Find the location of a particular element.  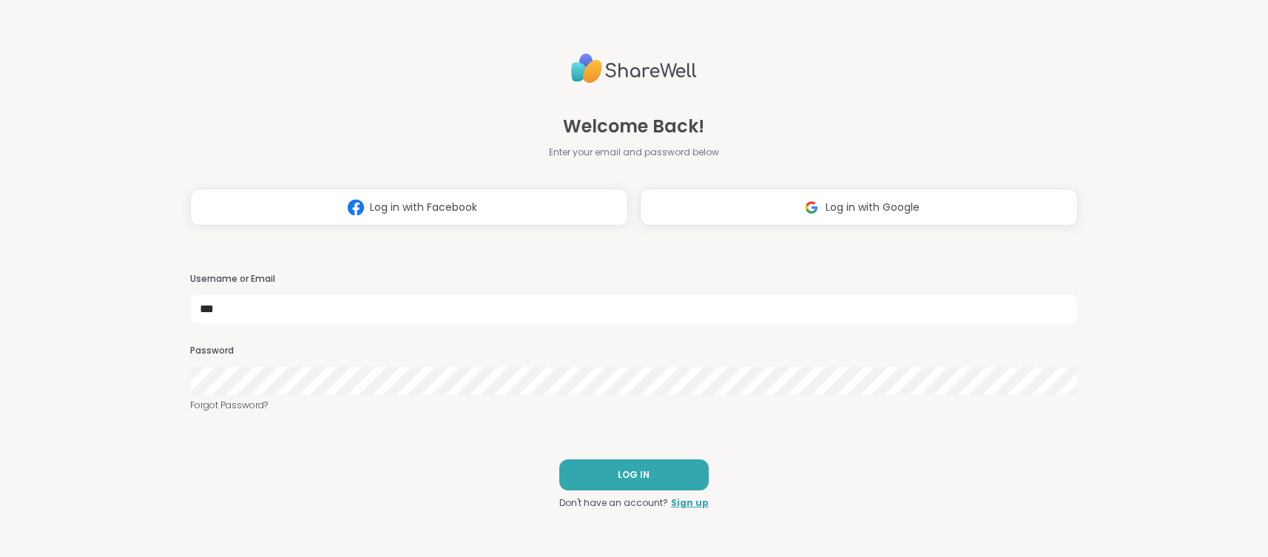

span: Enter your email and password below is located at coordinates (634, 152).